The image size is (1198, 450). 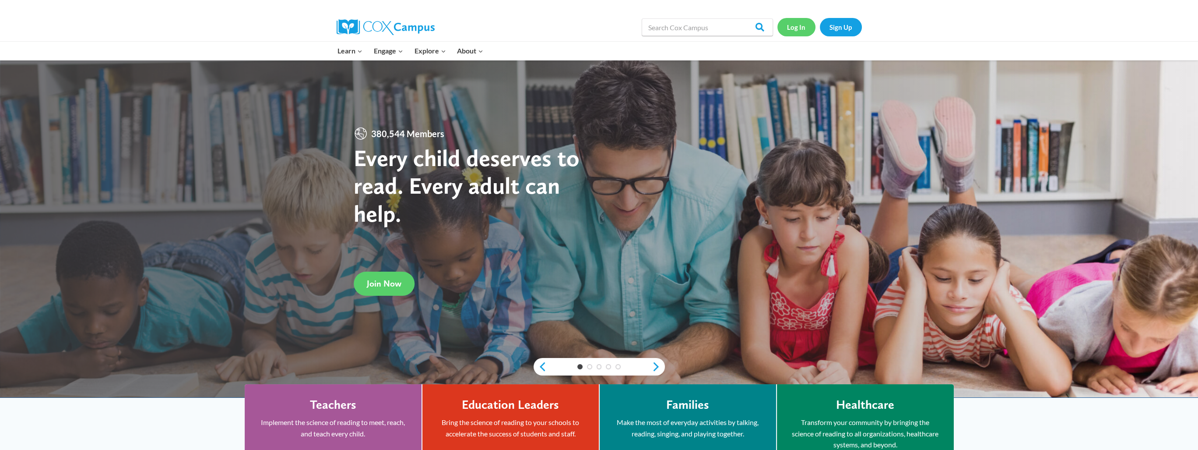 What do you see at coordinates (618, 366) in the screenshot?
I see `a: 5` at bounding box center [618, 366].